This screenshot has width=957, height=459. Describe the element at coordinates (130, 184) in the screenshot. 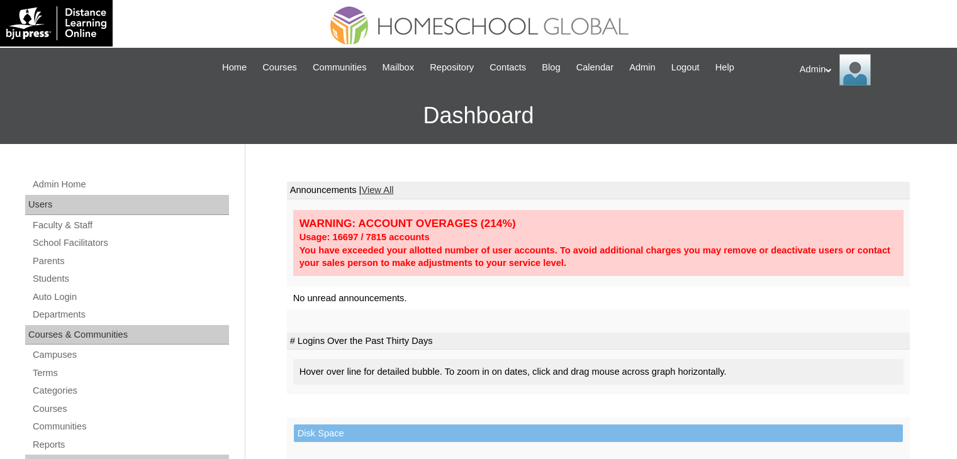

I see `a: Admin Home` at that location.